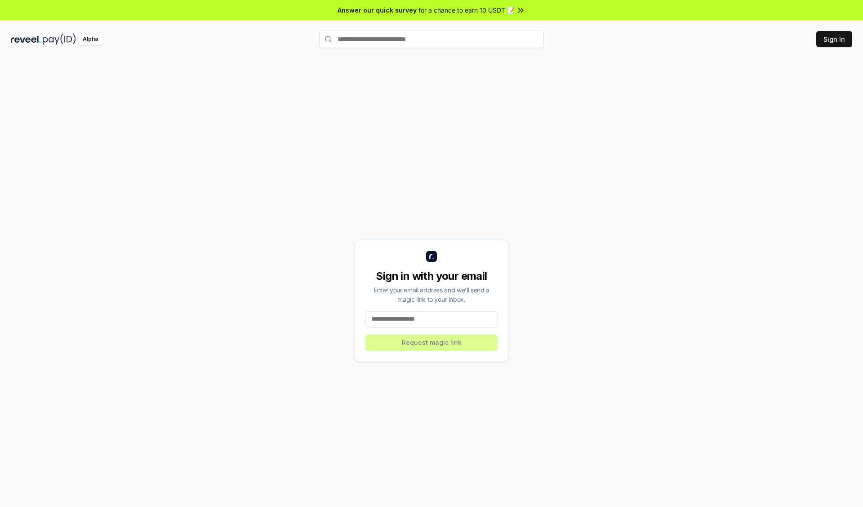 The image size is (863, 507). What do you see at coordinates (431, 257) in the screenshot?
I see `img: logo_small` at bounding box center [431, 257].